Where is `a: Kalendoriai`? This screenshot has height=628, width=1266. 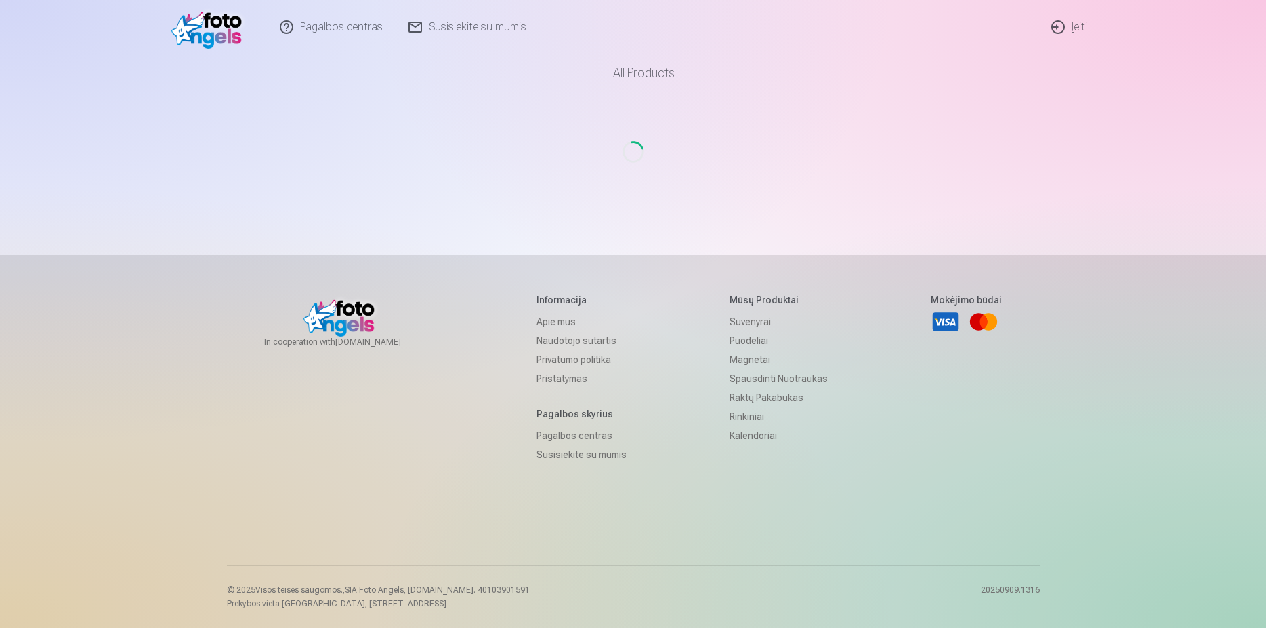 a: Kalendoriai is located at coordinates (778, 436).